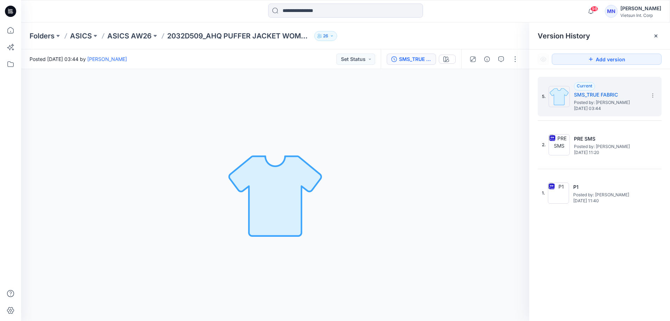 The image size is (670, 321). What do you see at coordinates (543, 59) in the screenshot?
I see `button: Show Hidden Versions` at bounding box center [543, 59].